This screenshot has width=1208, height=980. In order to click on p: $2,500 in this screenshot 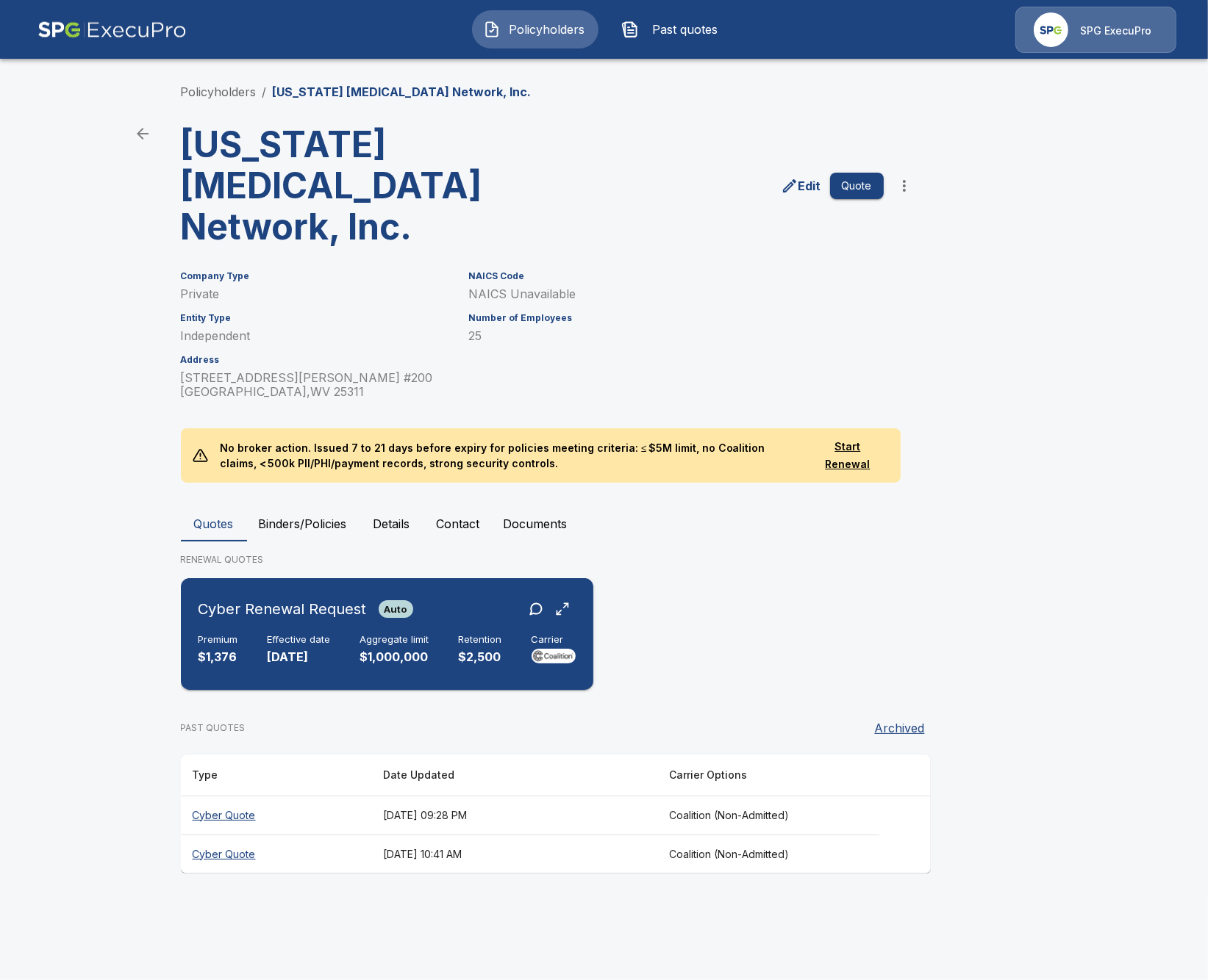, I will do `click(480, 657)`.